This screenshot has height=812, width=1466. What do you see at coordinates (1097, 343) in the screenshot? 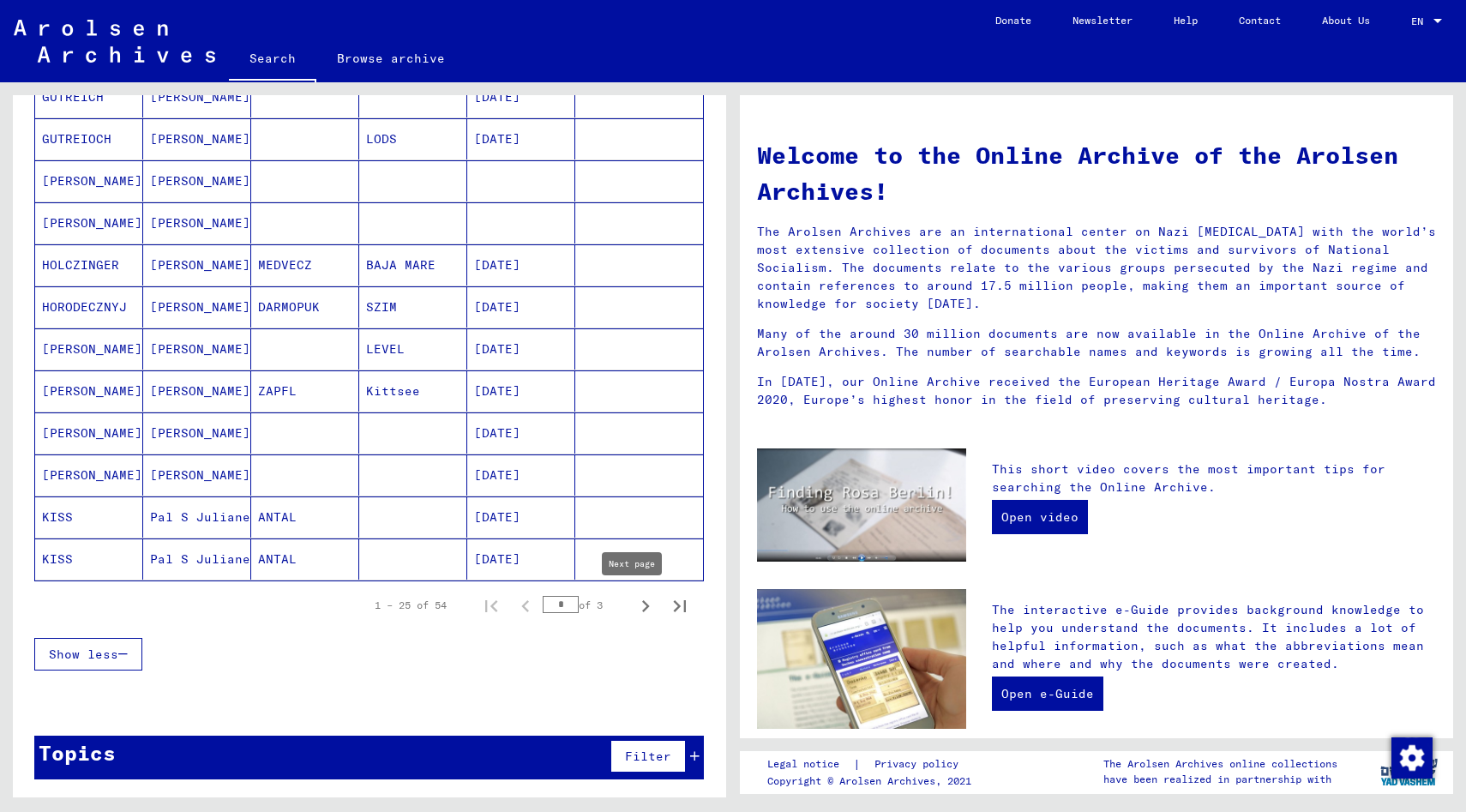
I see `p: Many of the around 30 million documents are now available in the Online Archive of the Arolsen Ar...` at bounding box center [1097, 343].